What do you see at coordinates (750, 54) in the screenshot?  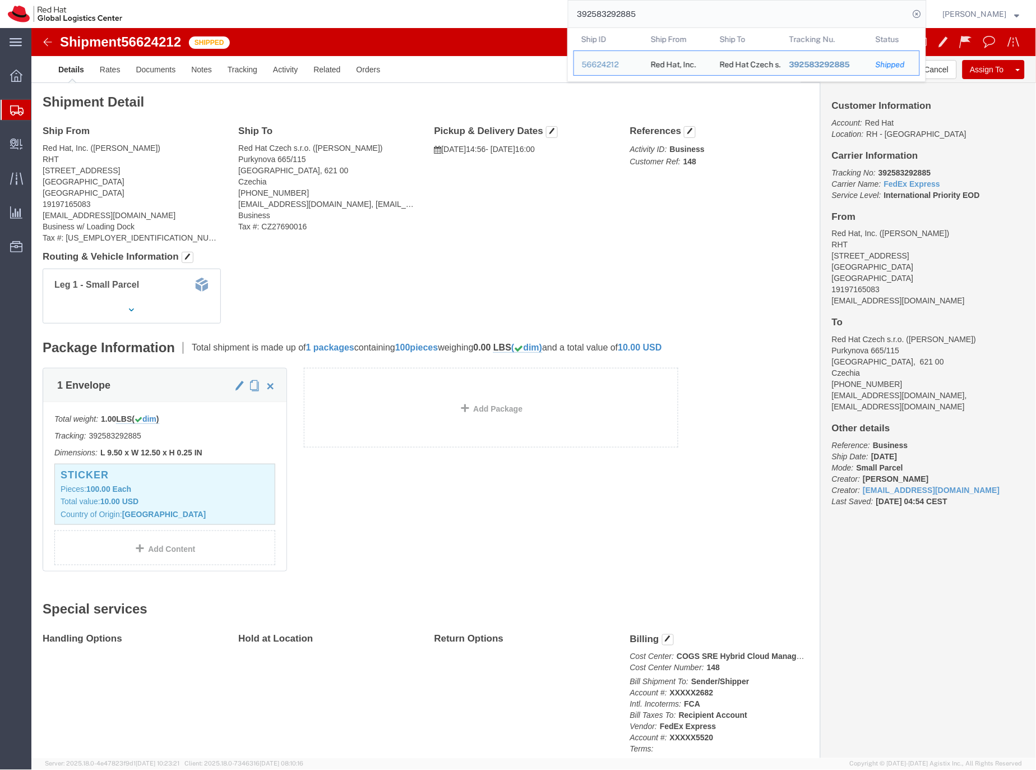 I see `table: Search Results` at bounding box center [750, 54].